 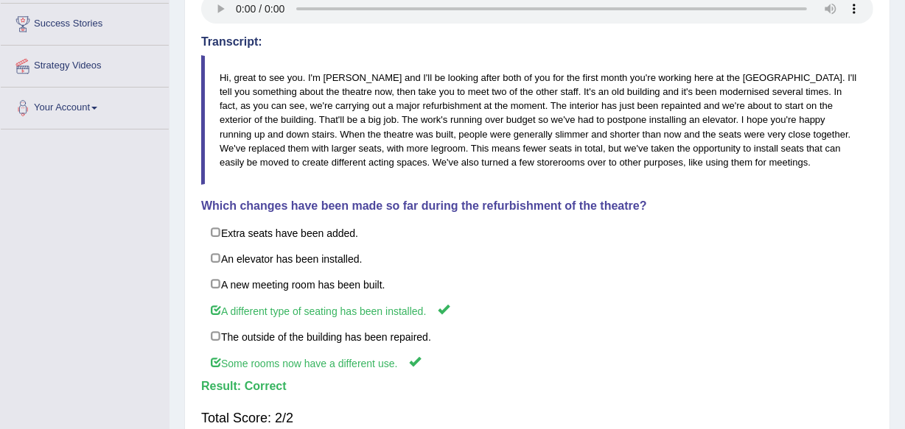 I want to click on label: The outside of the building has been repaired., so click(x=537, y=337).